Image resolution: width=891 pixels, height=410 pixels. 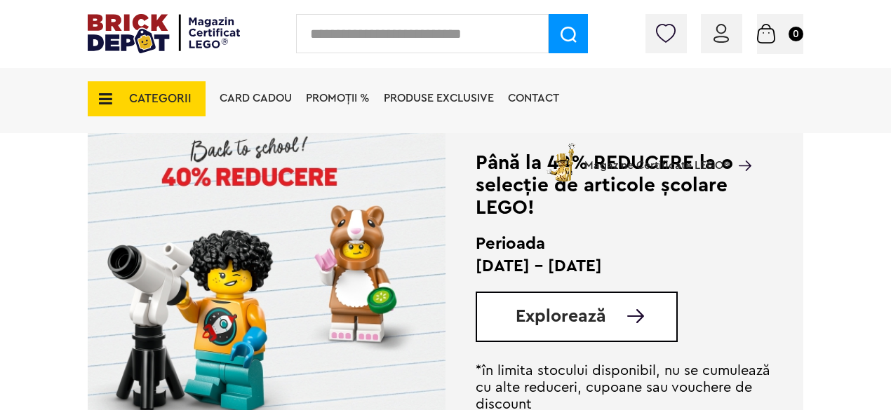 What do you see at coordinates (438, 98) in the screenshot?
I see `a: Produse exclusive` at bounding box center [438, 98].